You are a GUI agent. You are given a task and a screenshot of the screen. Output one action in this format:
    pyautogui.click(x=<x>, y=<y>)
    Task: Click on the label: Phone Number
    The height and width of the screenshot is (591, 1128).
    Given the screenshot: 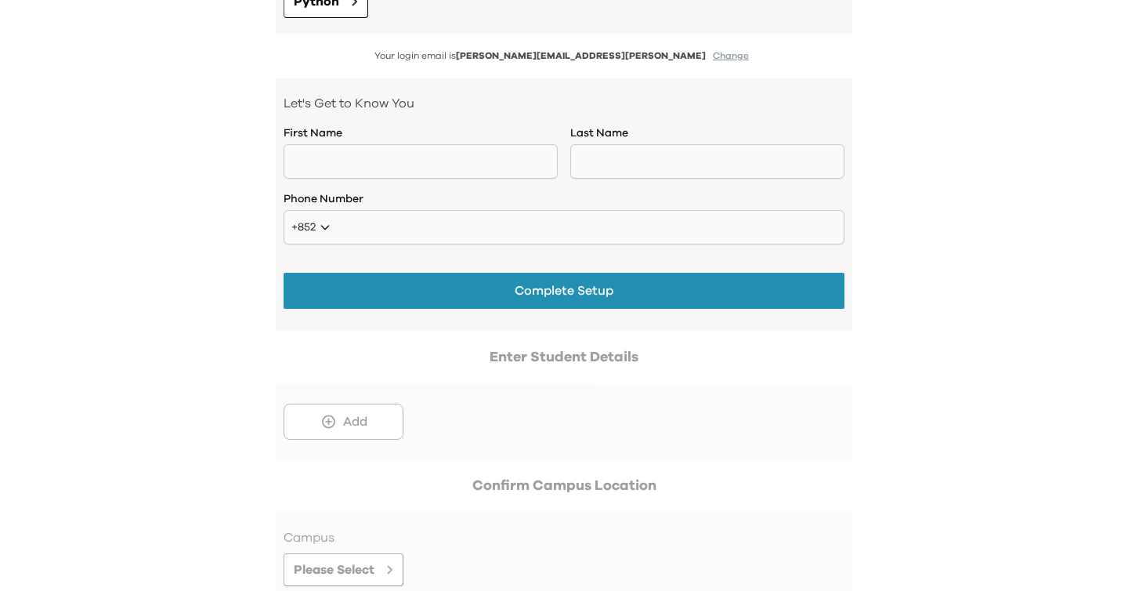 What is the action you would take?
    pyautogui.click(x=564, y=199)
    